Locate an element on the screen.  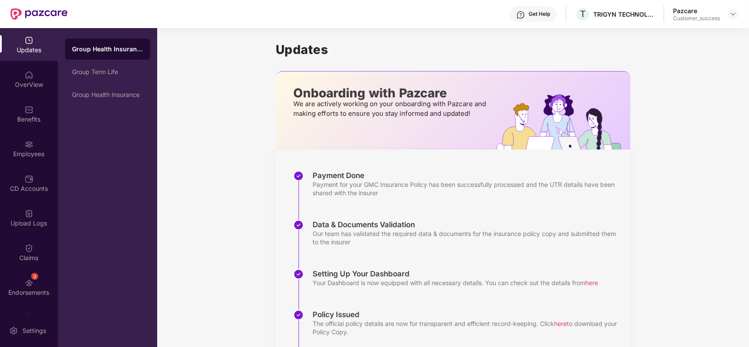
img: svg+xml;base64,PHN2ZyBpZD0iRHJvcGRvd24tMzJ4MzIiIHhtbG5zPSJodHRwOi8vd3d3LnczLm9yZy8yMDAwL3N2ZyIgd2... is located at coordinates (733, 14).